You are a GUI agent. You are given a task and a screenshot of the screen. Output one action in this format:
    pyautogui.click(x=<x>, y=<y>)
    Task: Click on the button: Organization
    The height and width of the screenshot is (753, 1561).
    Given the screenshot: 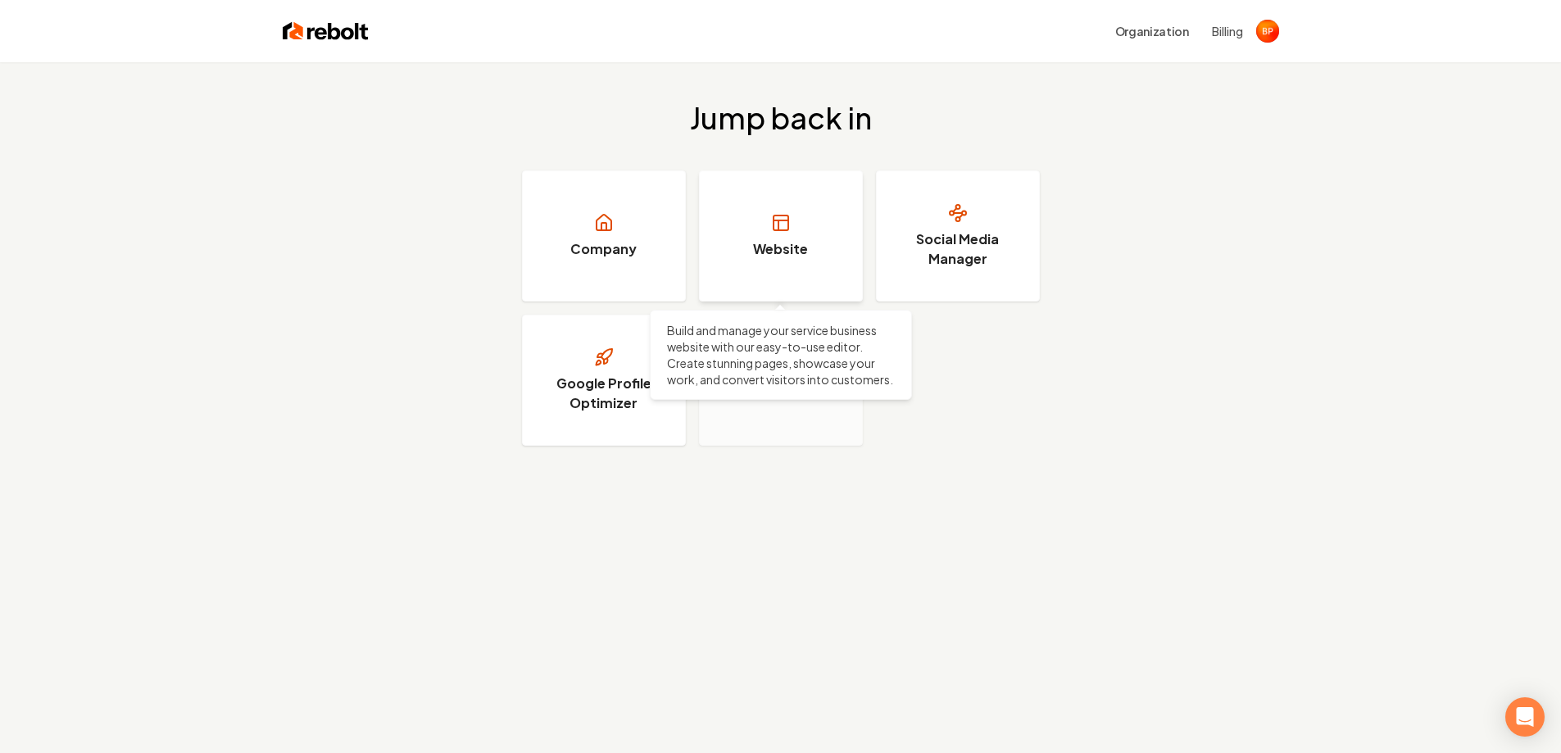 What is the action you would take?
    pyautogui.click(x=1152, y=31)
    